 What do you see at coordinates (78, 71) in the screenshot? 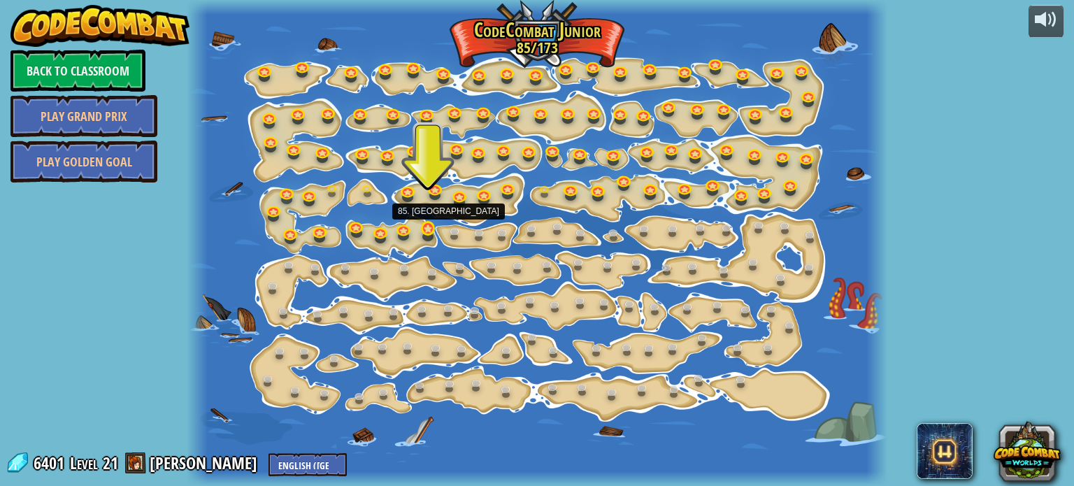
I see `a: Back to Classroom` at bounding box center [78, 71].